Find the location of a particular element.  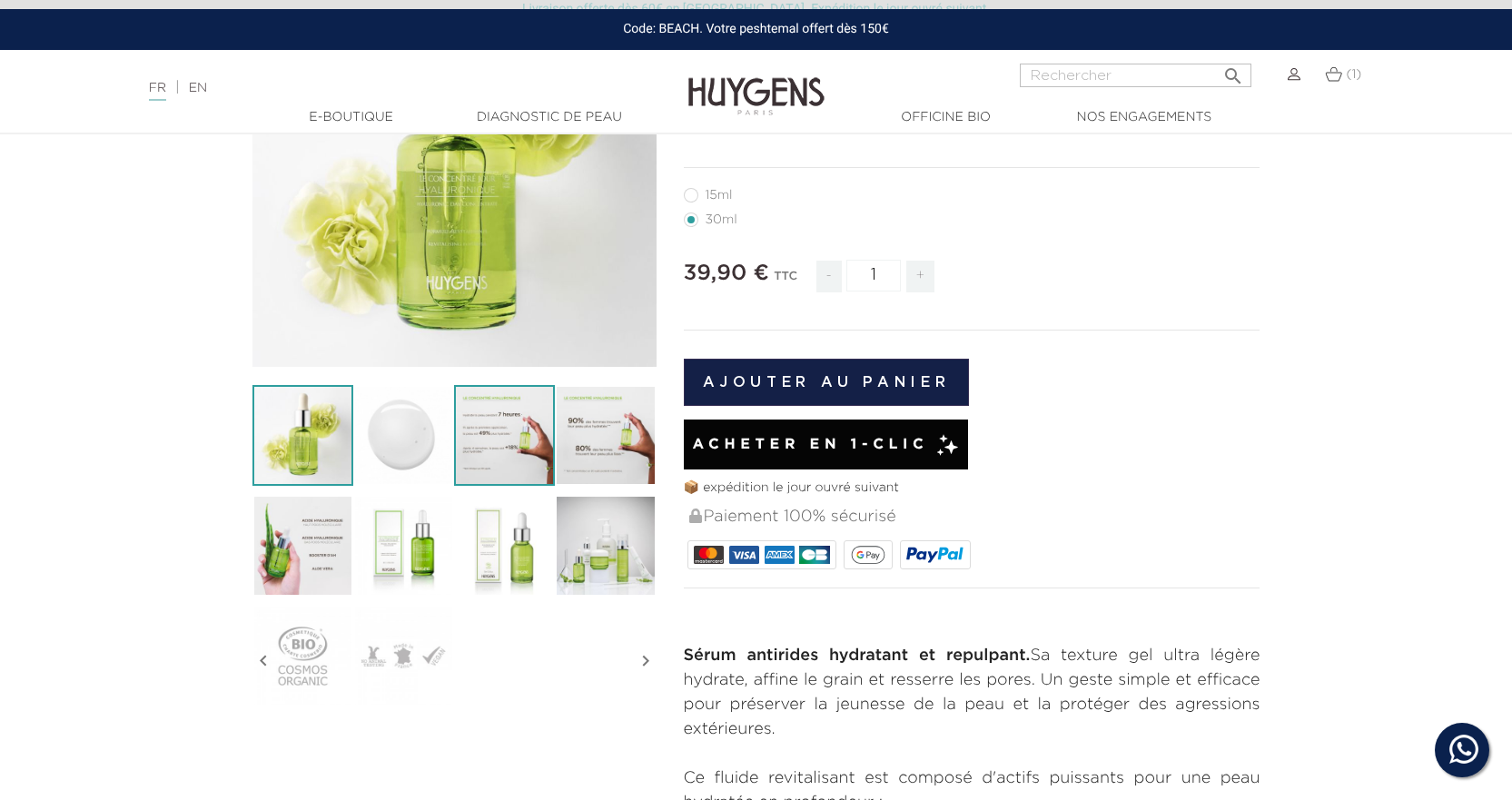

button: Ajouter au panier is located at coordinates (826, 383).